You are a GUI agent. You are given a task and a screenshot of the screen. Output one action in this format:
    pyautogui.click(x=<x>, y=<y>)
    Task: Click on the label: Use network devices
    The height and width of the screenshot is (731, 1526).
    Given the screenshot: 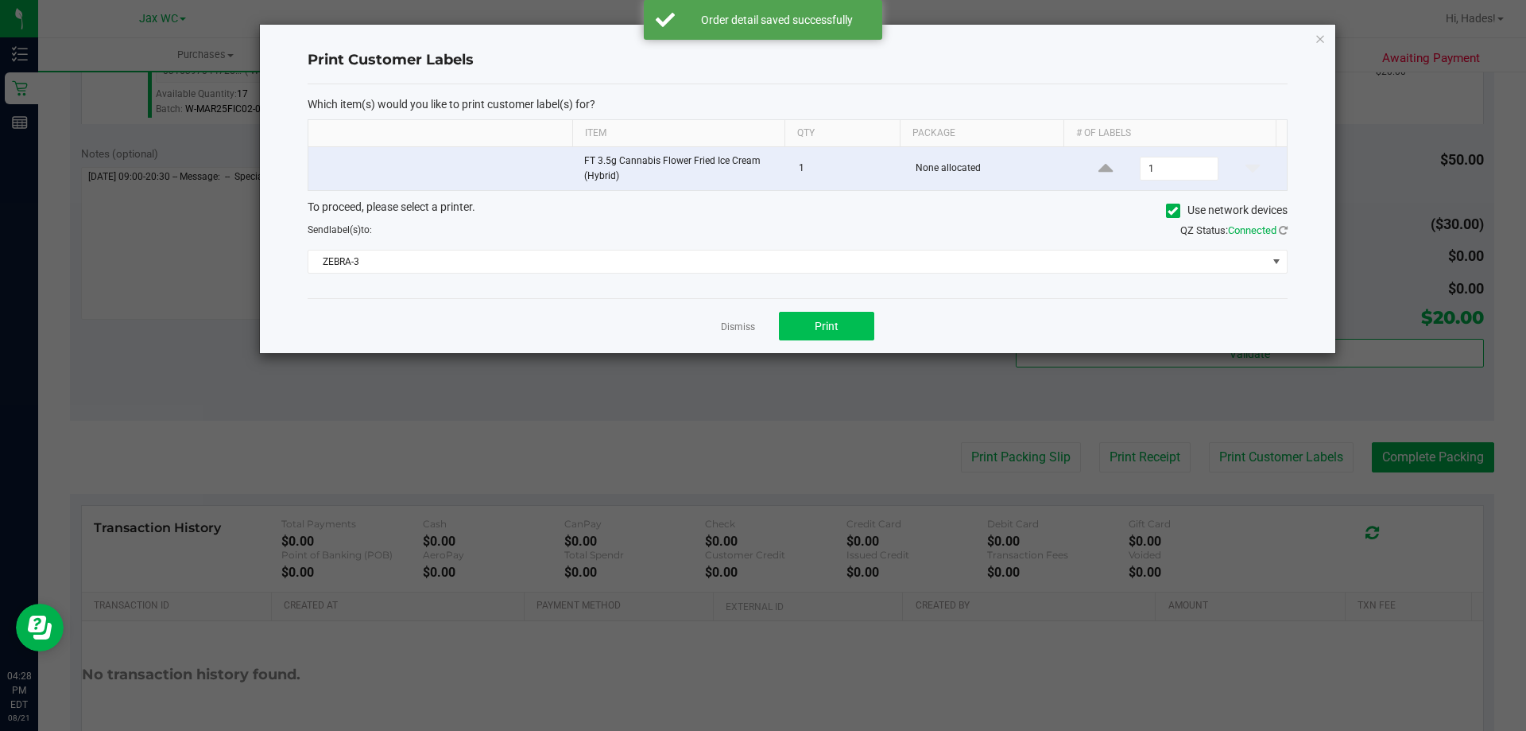 What is the action you would take?
    pyautogui.click(x=1227, y=210)
    